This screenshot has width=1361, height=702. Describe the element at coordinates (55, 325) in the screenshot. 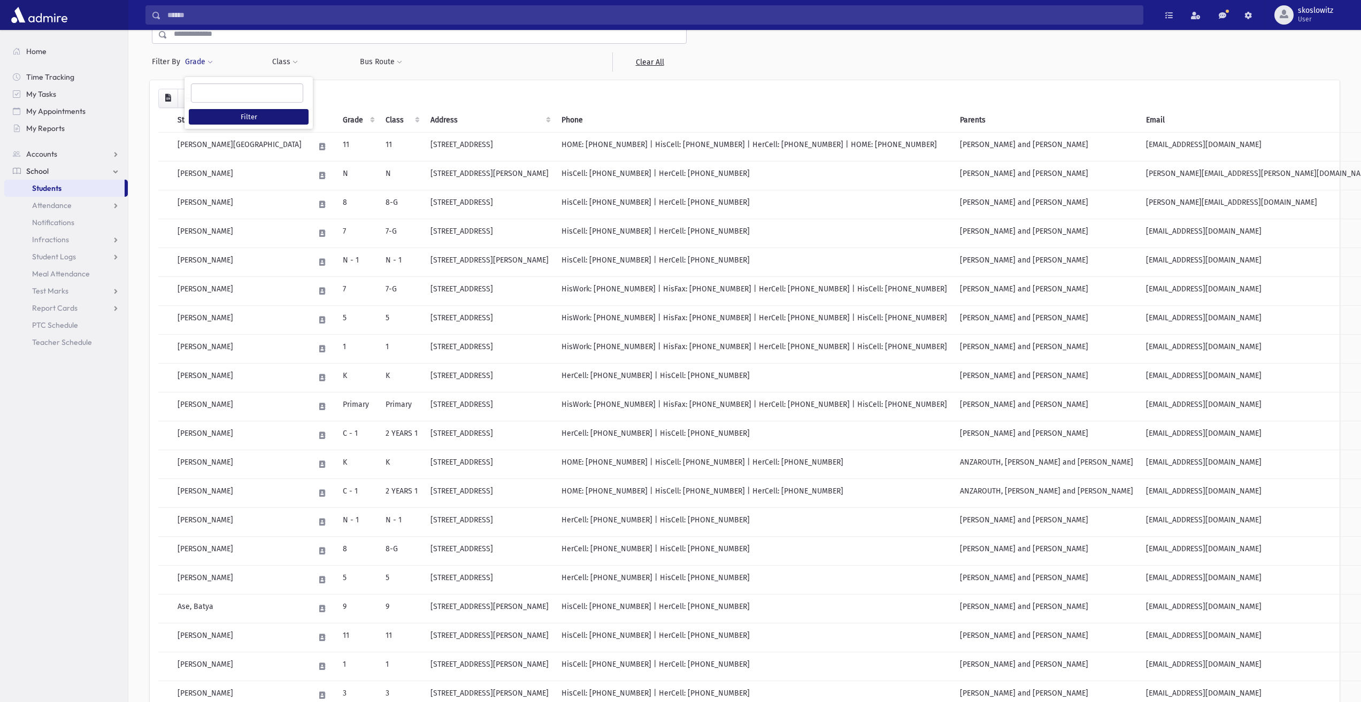

I see `span: PTC Schedule` at that location.